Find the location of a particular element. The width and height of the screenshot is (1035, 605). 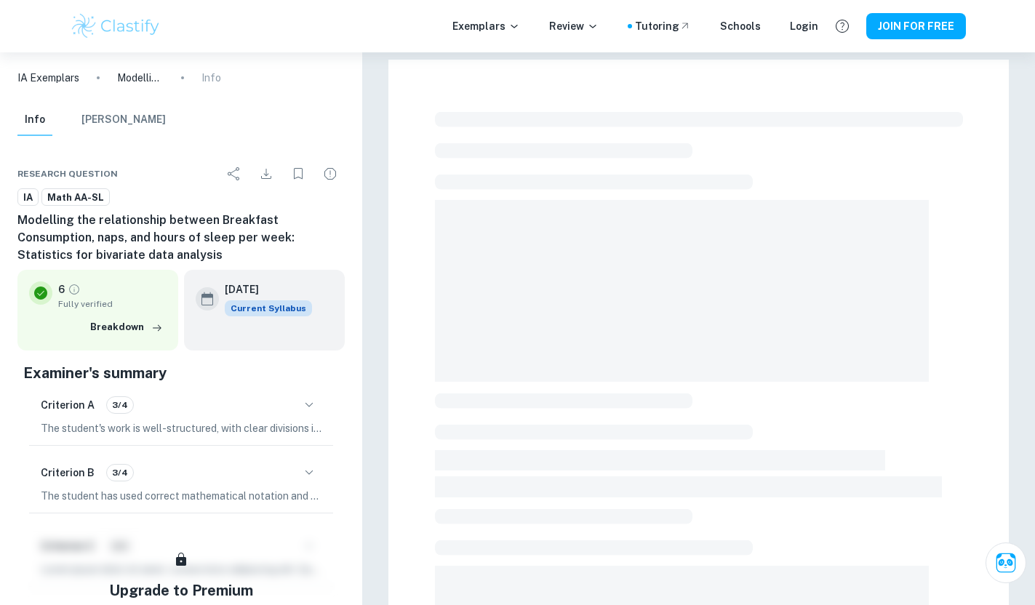

span: Fully verified is located at coordinates (112, 304).